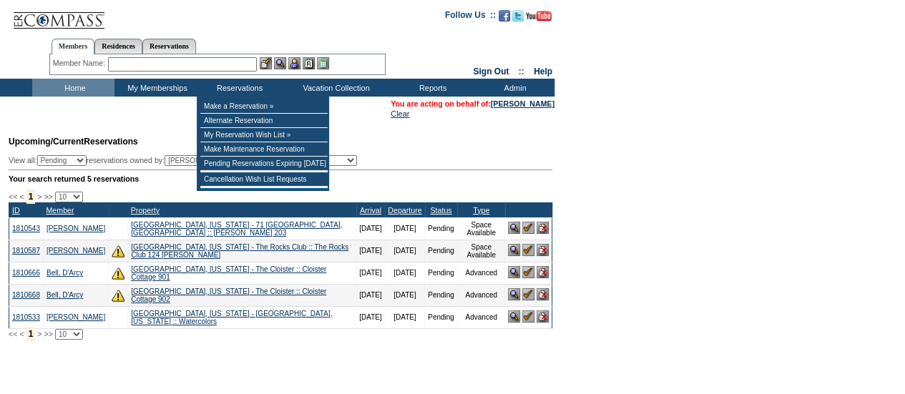 The width and height of the screenshot is (905, 394). What do you see at coordinates (26, 295) in the screenshot?
I see `a: 1810668` at bounding box center [26, 295].